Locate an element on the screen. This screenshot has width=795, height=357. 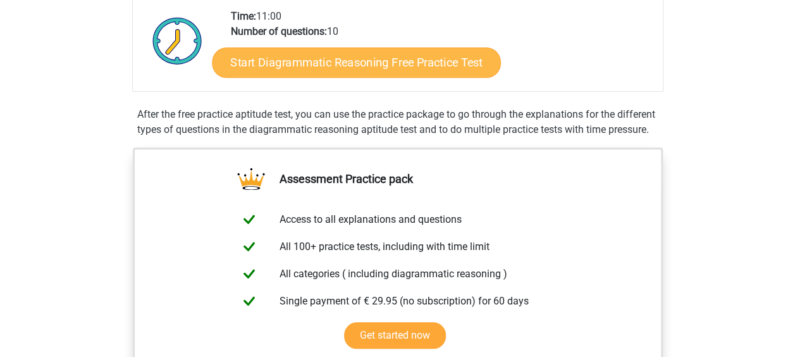
div: After the free practice aptitude test, you can use the practice package to go through the explana... is located at coordinates (398, 122).